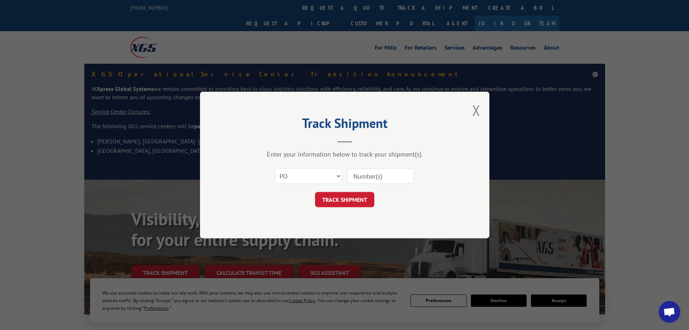 The image size is (689, 330). What do you see at coordinates (670, 312) in the screenshot?
I see `a: Open chat` at bounding box center [670, 312].